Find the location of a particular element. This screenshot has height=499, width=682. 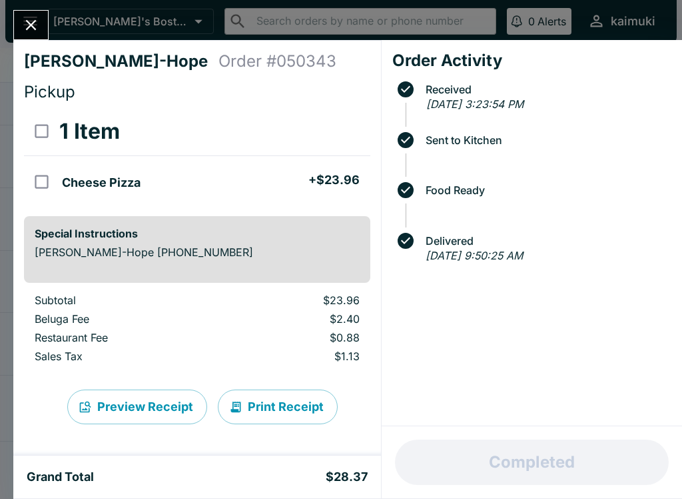

button: Preview Receipt is located at coordinates (137, 407).